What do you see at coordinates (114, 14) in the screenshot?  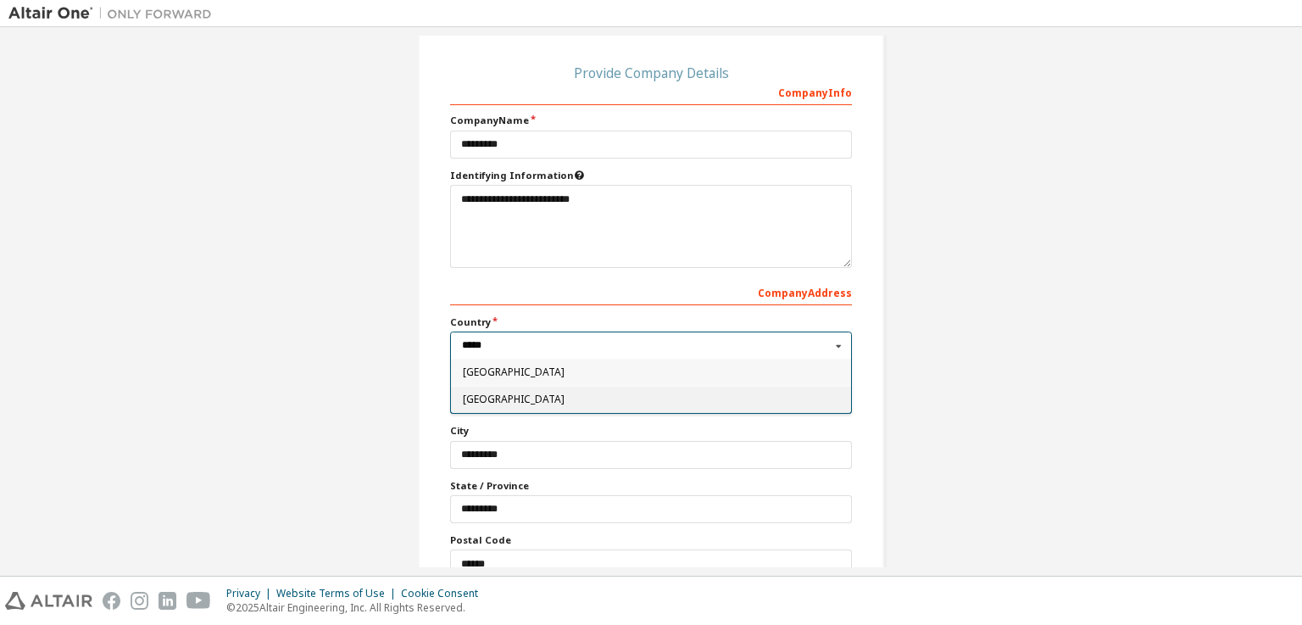 I see `img: Altair One` at bounding box center [114, 14].